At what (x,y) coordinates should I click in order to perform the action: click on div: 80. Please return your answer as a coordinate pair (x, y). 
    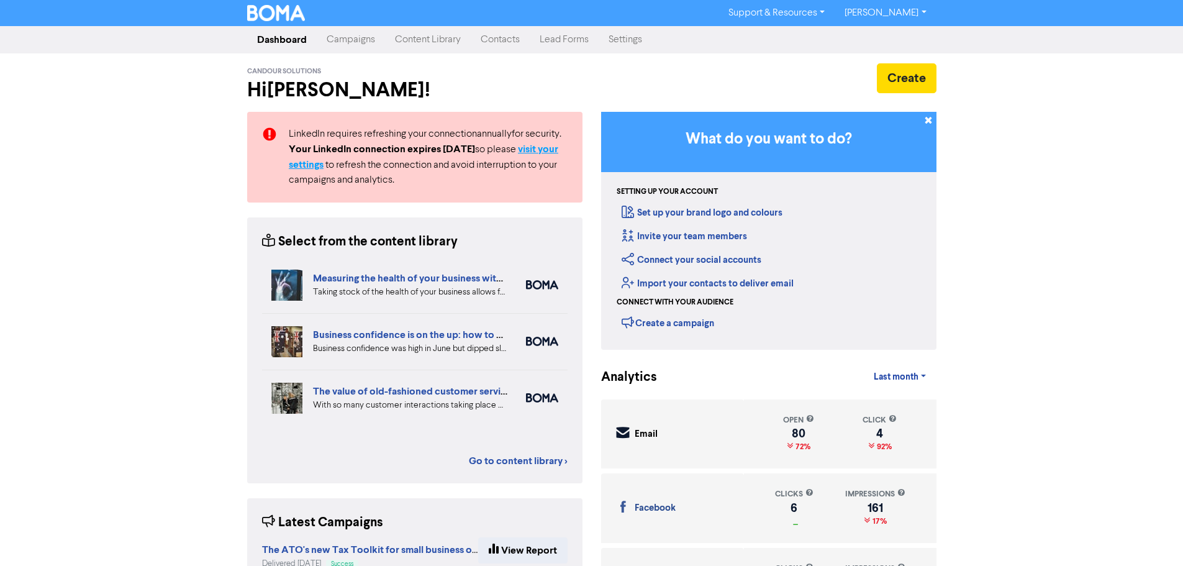
    Looking at the image, I should click on (798, 433).